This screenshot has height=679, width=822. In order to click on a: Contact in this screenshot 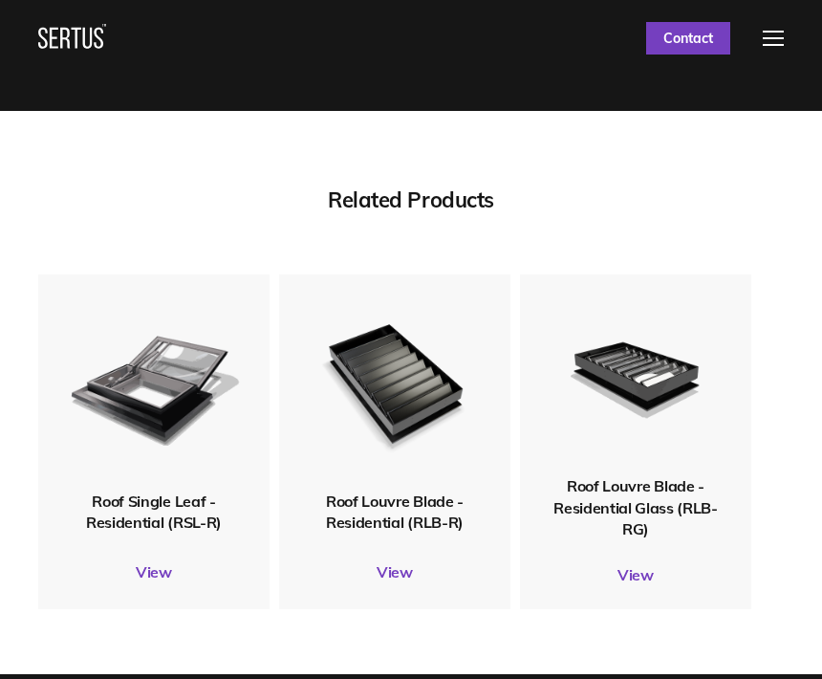, I will do `click(689, 38)`.